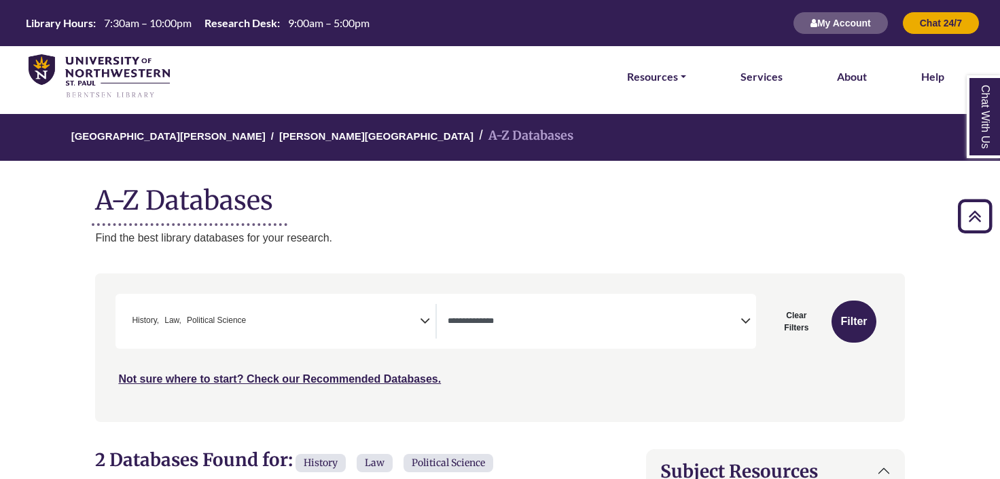 The width and height of the screenshot is (1000, 479). I want to click on a: Back to Top, so click(975, 216).